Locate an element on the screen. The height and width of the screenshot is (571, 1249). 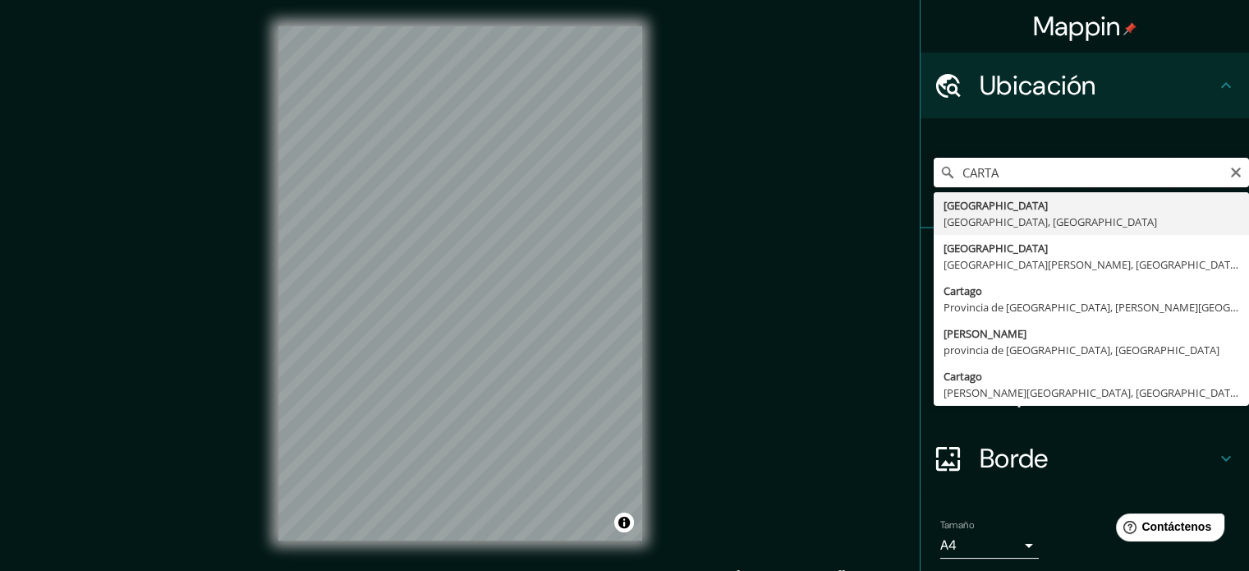
div: Estilo is located at coordinates (1085, 327).